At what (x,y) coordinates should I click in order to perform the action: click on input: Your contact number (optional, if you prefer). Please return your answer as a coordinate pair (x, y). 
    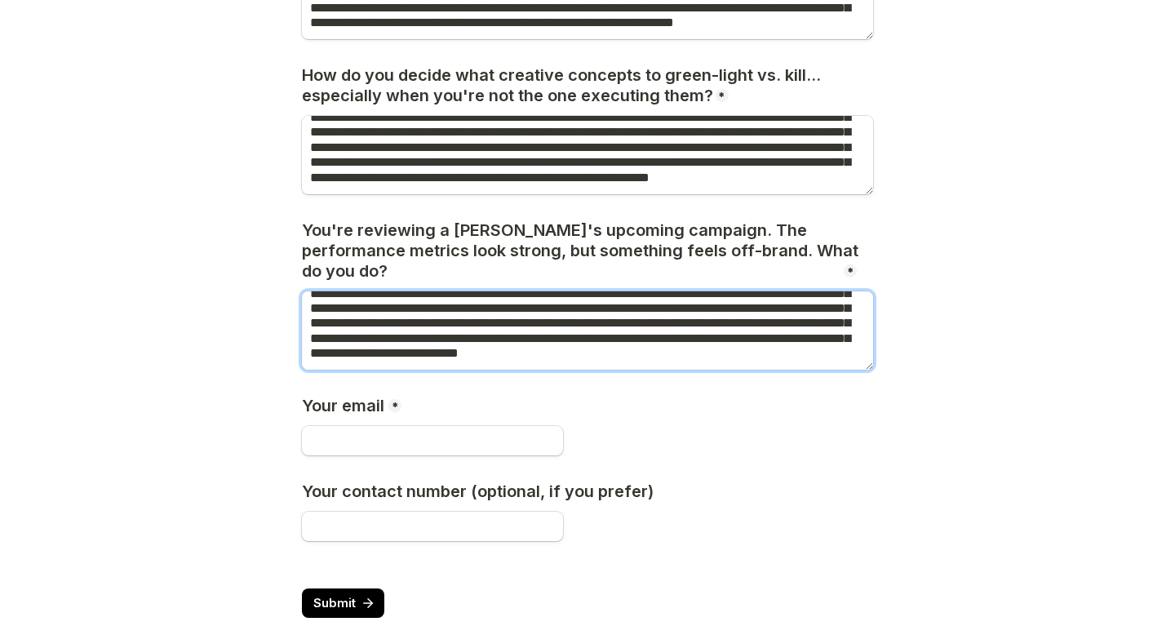
    Looking at the image, I should click on (432, 526).